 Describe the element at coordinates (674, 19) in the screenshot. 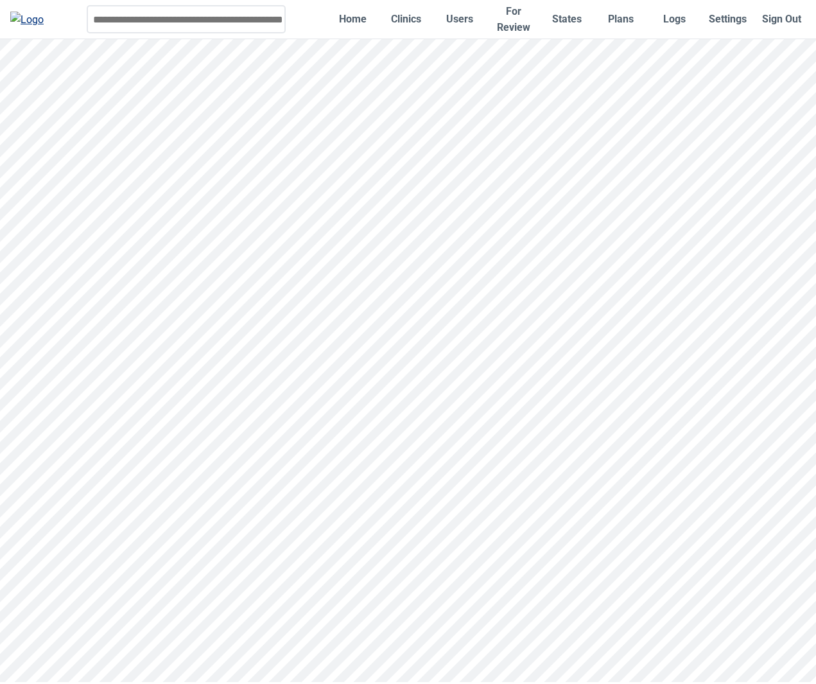

I see `a: Logs` at that location.